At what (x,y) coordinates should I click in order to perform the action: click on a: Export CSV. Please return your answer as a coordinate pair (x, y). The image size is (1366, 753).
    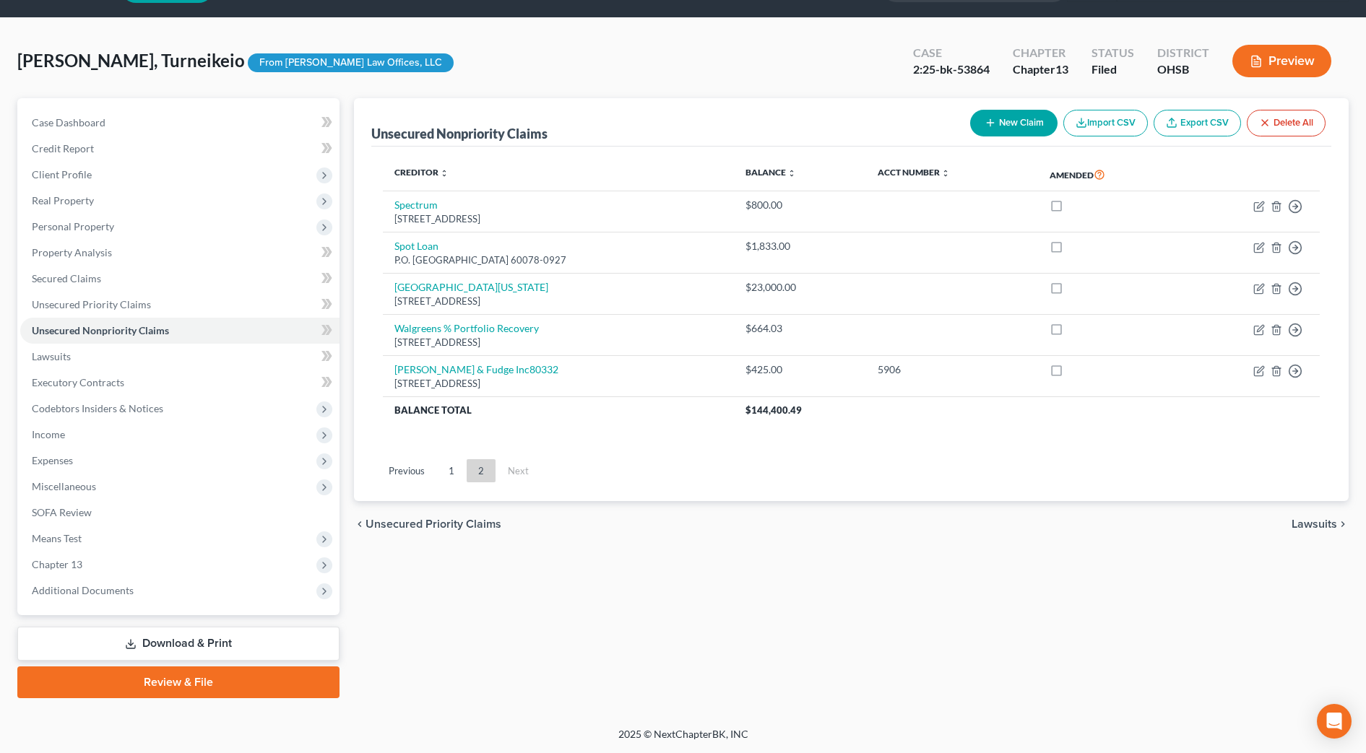
    Looking at the image, I should click on (1197, 123).